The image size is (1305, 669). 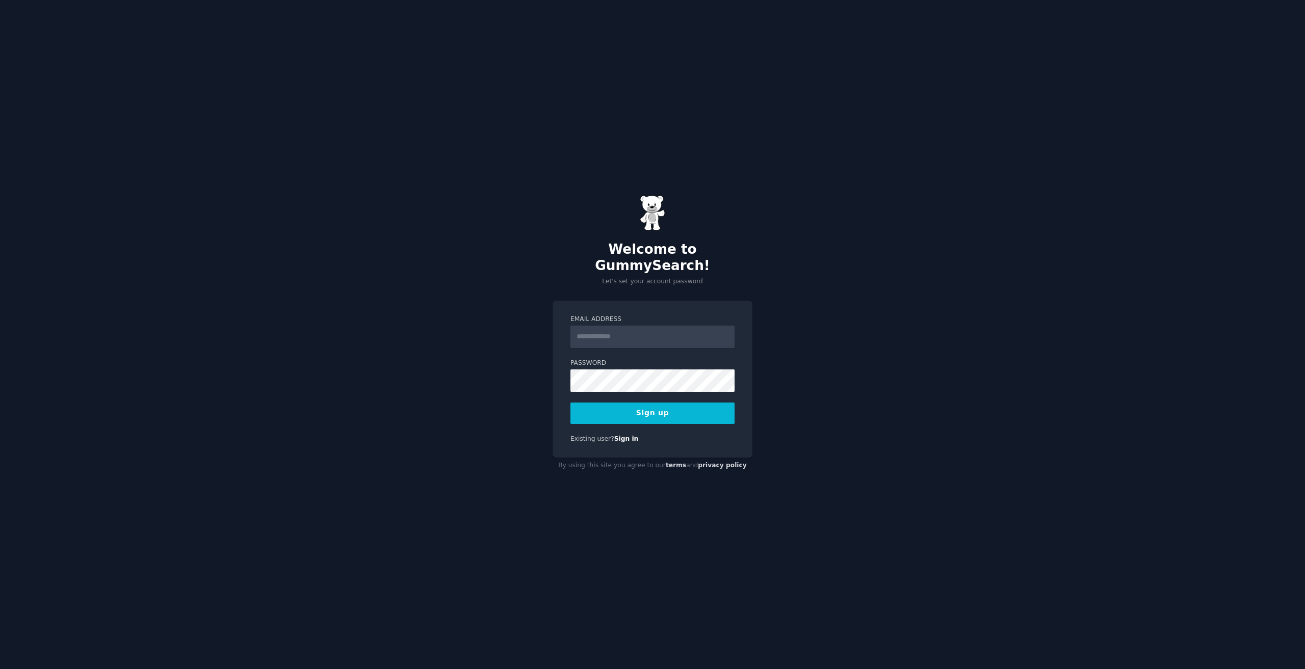 I want to click on p: Let's set your account password, so click(x=652, y=282).